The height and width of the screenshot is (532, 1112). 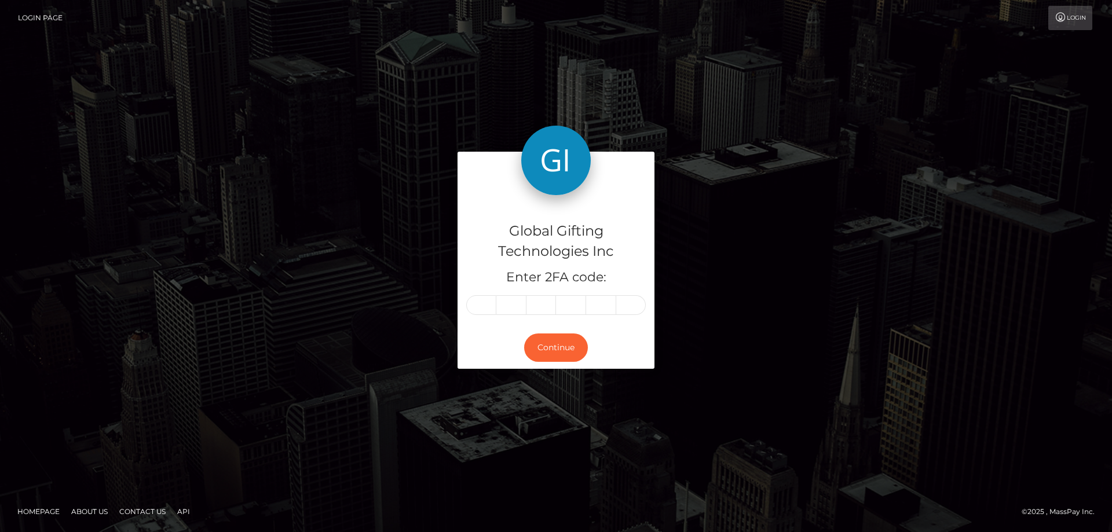 What do you see at coordinates (38, 511) in the screenshot?
I see `a: Homepage` at bounding box center [38, 511].